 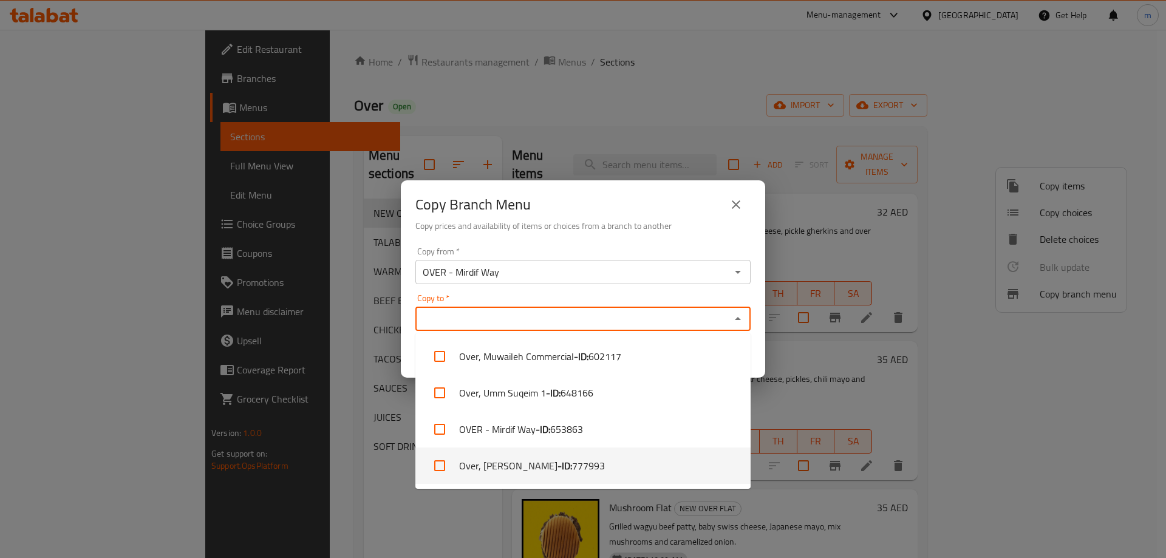 What do you see at coordinates (577, 393) in the screenshot?
I see `span: 648166` at bounding box center [577, 393].